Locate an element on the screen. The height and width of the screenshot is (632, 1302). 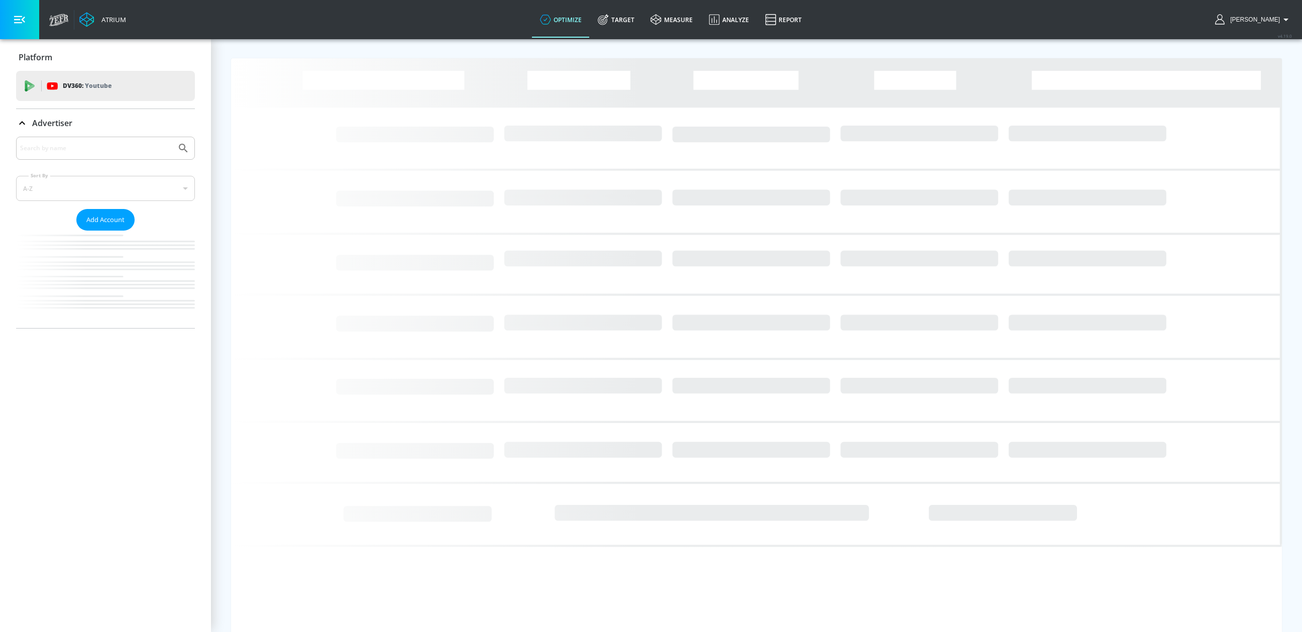
nav: list of Advertiser is located at coordinates (105, 279).